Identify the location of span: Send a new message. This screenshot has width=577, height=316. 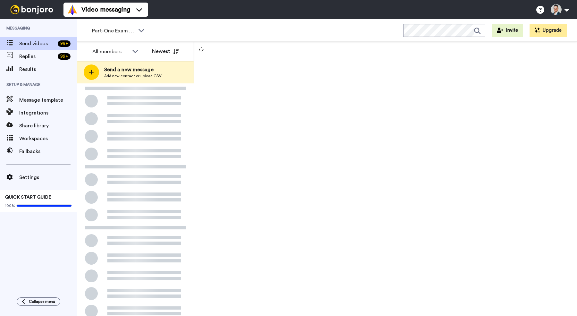
(133, 70).